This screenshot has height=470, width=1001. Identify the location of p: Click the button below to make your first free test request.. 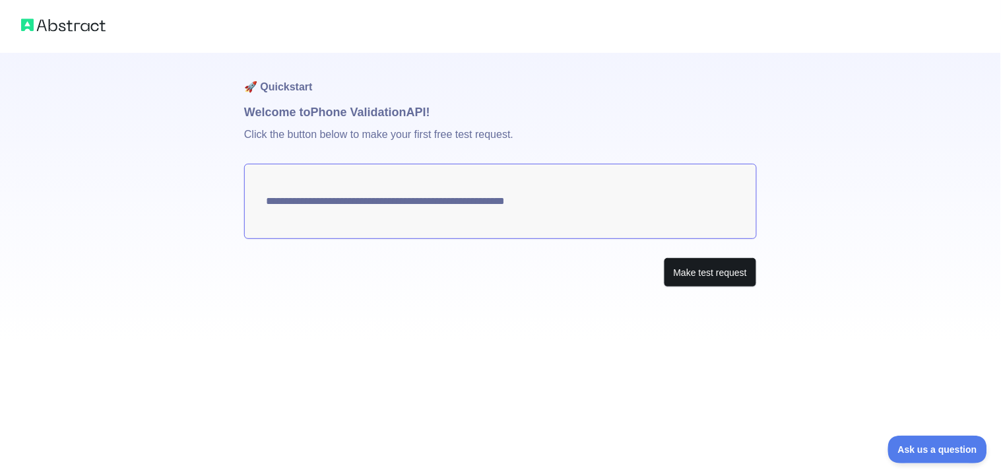
(500, 143).